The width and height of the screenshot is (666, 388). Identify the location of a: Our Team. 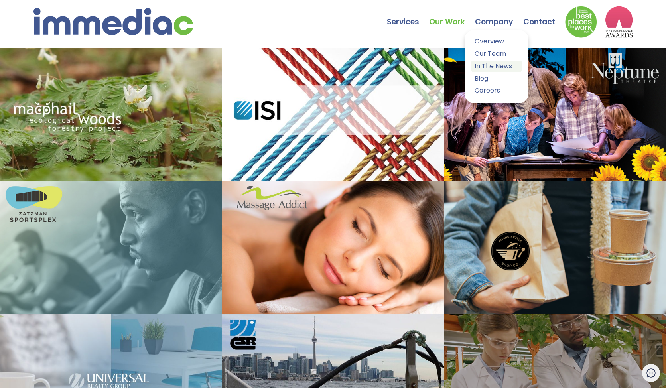
(497, 54).